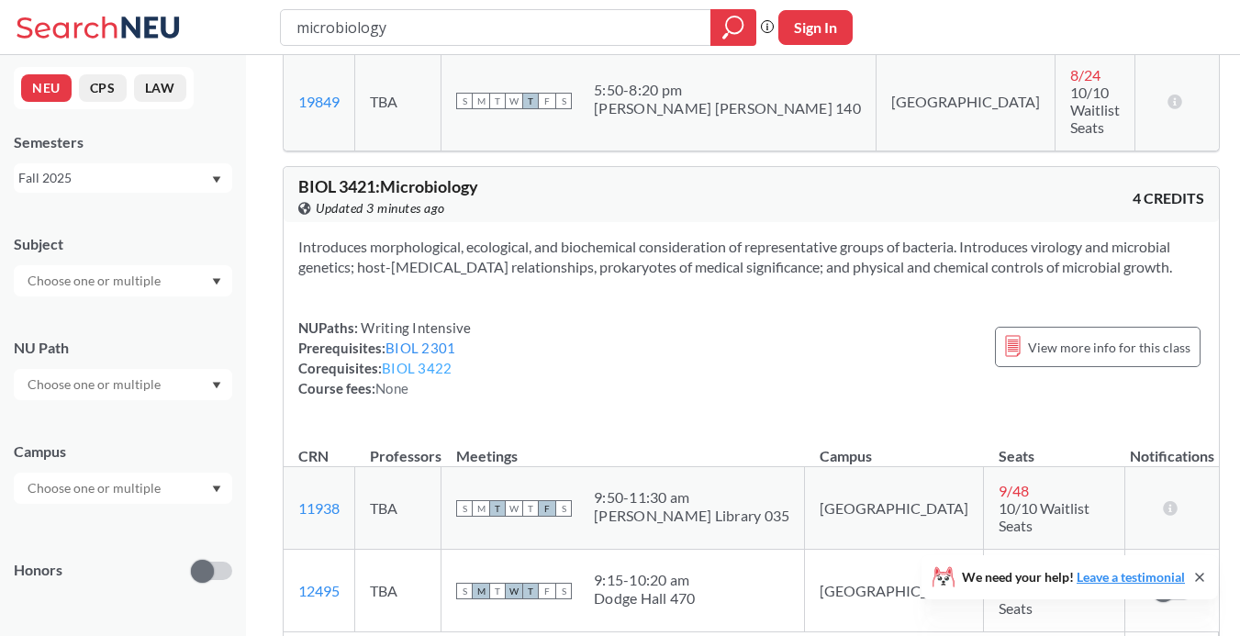 This screenshot has width=1240, height=636. I want to click on th: Meetings, so click(623, 447).